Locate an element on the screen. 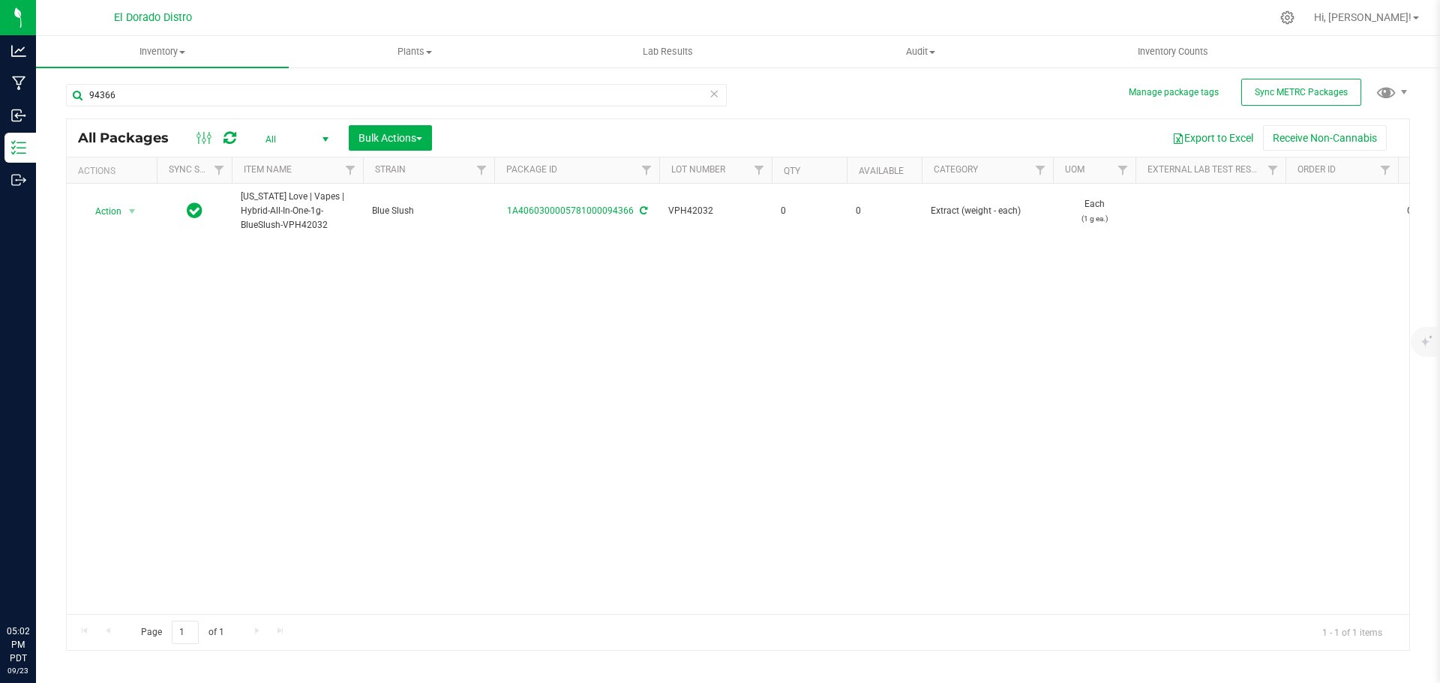 This screenshot has width=1440, height=683. inline-svg: Inventory is located at coordinates (19, 148).